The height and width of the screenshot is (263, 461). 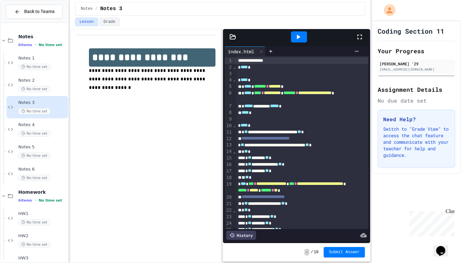 I want to click on div: 17, so click(x=229, y=171).